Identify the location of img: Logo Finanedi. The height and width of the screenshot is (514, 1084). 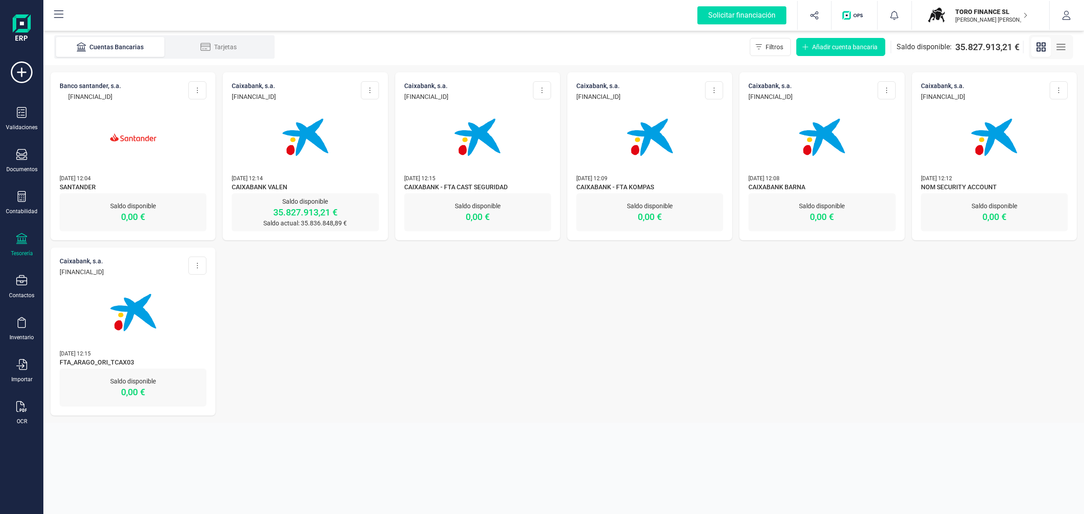
(22, 29).